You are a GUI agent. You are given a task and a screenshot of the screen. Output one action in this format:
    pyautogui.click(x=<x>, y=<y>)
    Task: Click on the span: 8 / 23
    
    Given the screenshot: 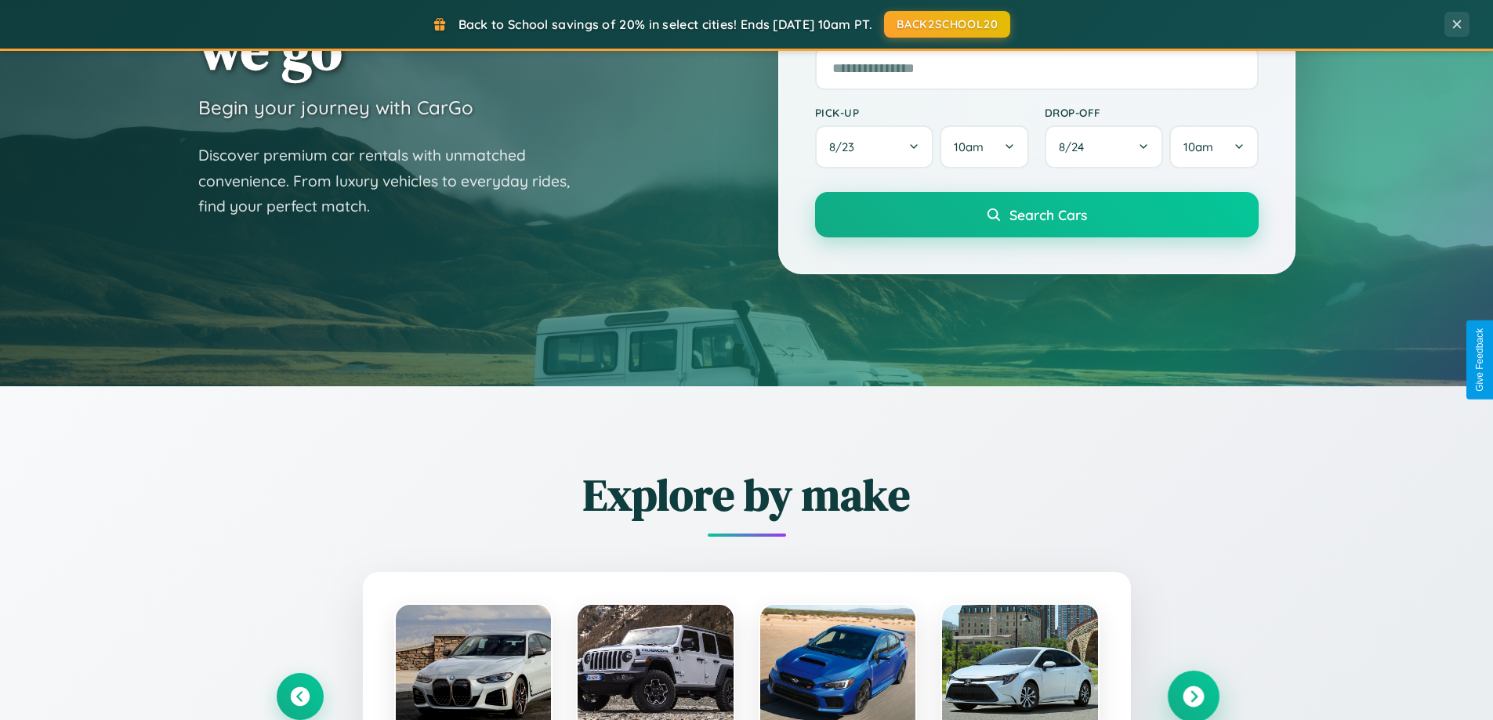 What is the action you would take?
    pyautogui.click(x=845, y=147)
    